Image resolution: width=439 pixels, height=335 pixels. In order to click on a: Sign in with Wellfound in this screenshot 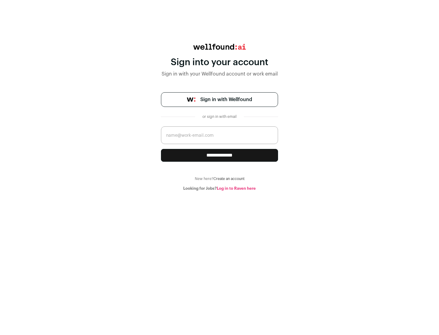, I will do `click(219, 100)`.